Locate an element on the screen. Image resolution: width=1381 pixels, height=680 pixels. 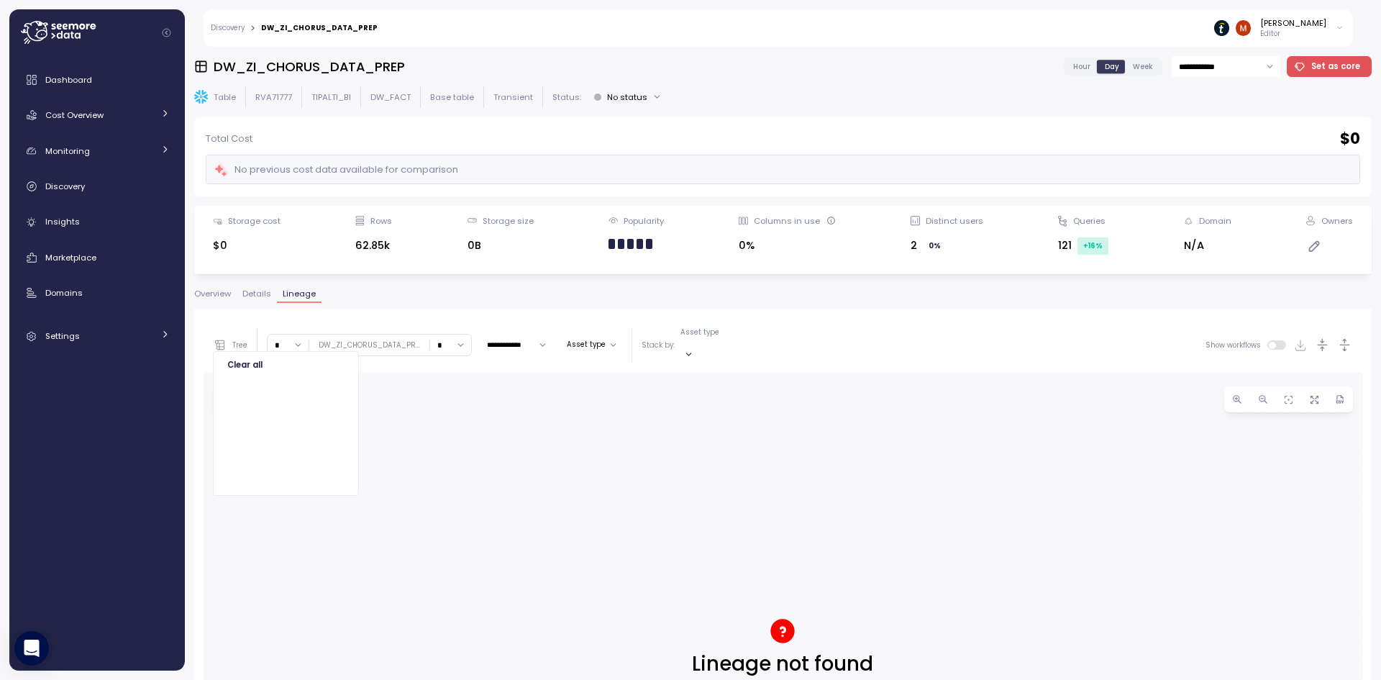
div: 0 % is located at coordinates (934, 246).